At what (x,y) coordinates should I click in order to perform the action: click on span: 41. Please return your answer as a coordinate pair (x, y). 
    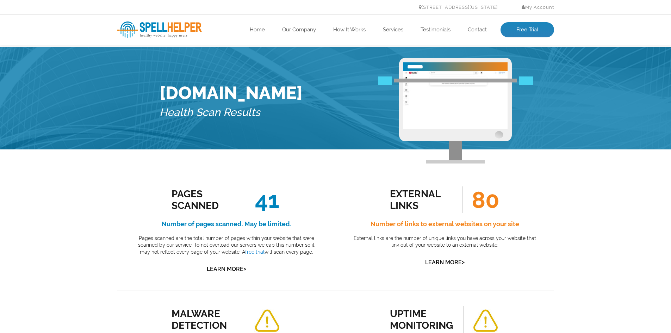
    Looking at the image, I should click on (262, 200).